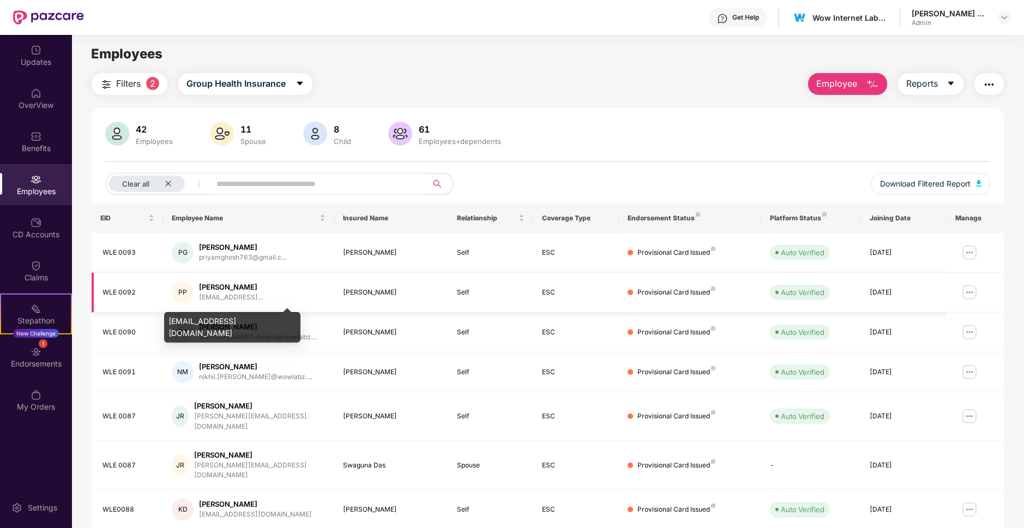 This screenshot has width=1024, height=528. What do you see at coordinates (487, 218) in the screenshot?
I see `span: Relationship` at bounding box center [487, 218].